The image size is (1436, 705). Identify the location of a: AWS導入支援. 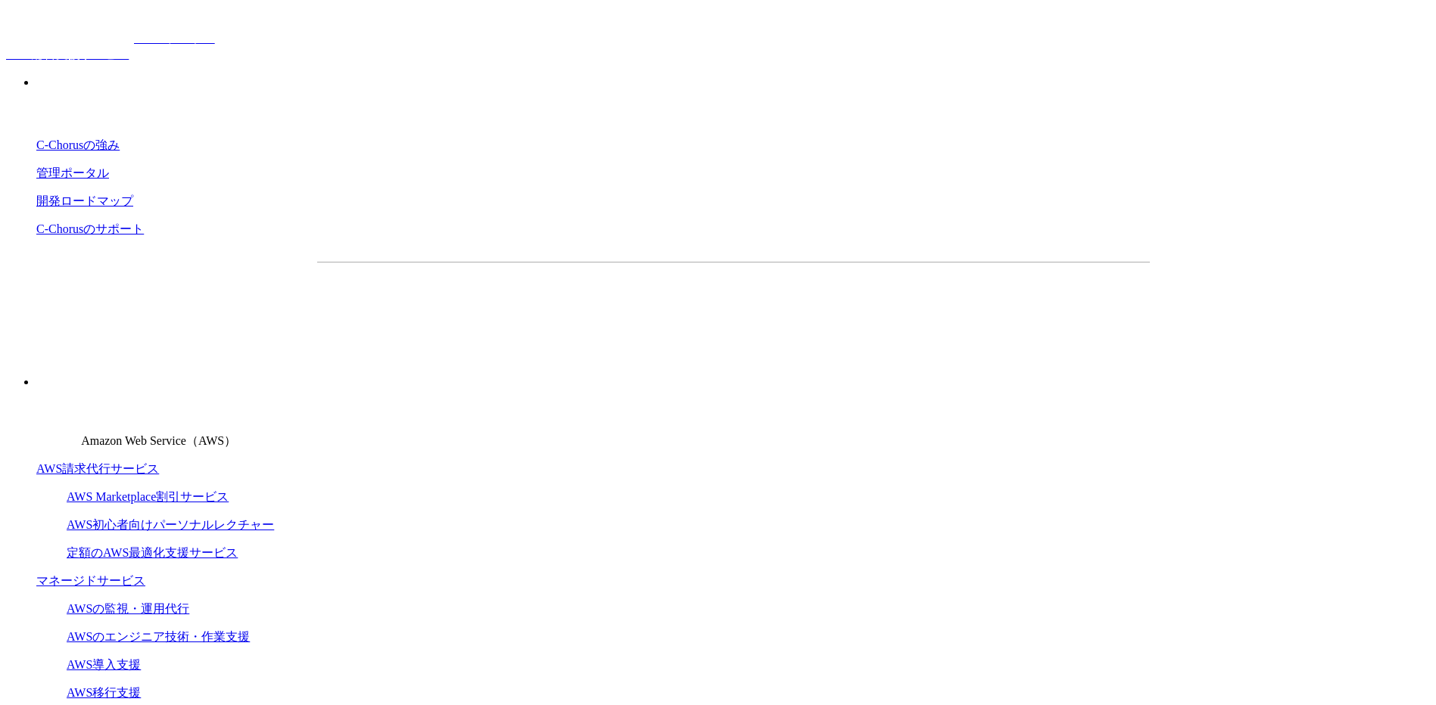
(104, 665).